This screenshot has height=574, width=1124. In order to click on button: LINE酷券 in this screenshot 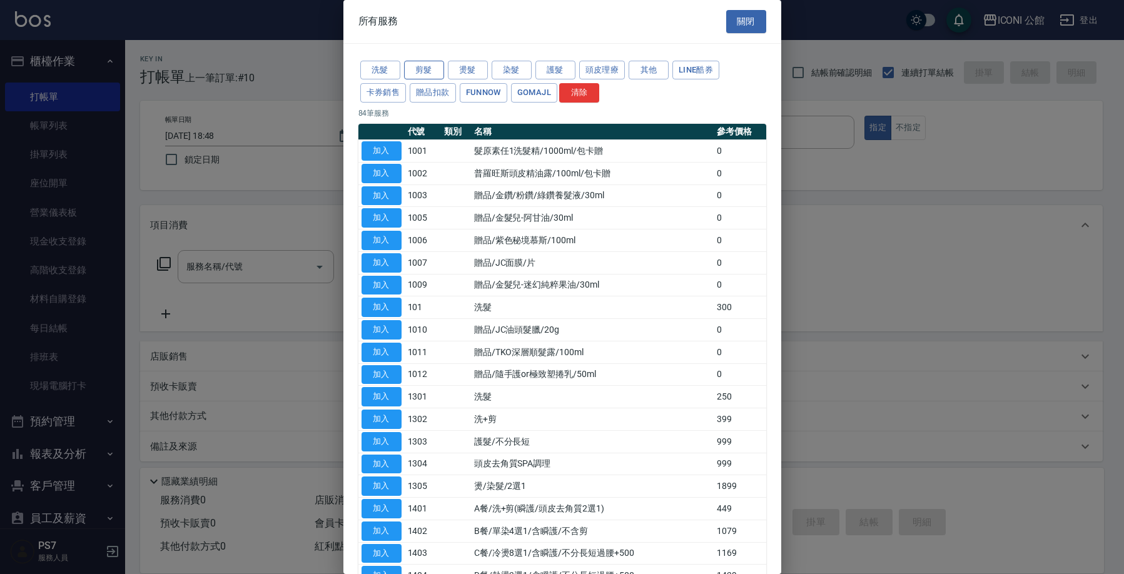, I will do `click(696, 70)`.